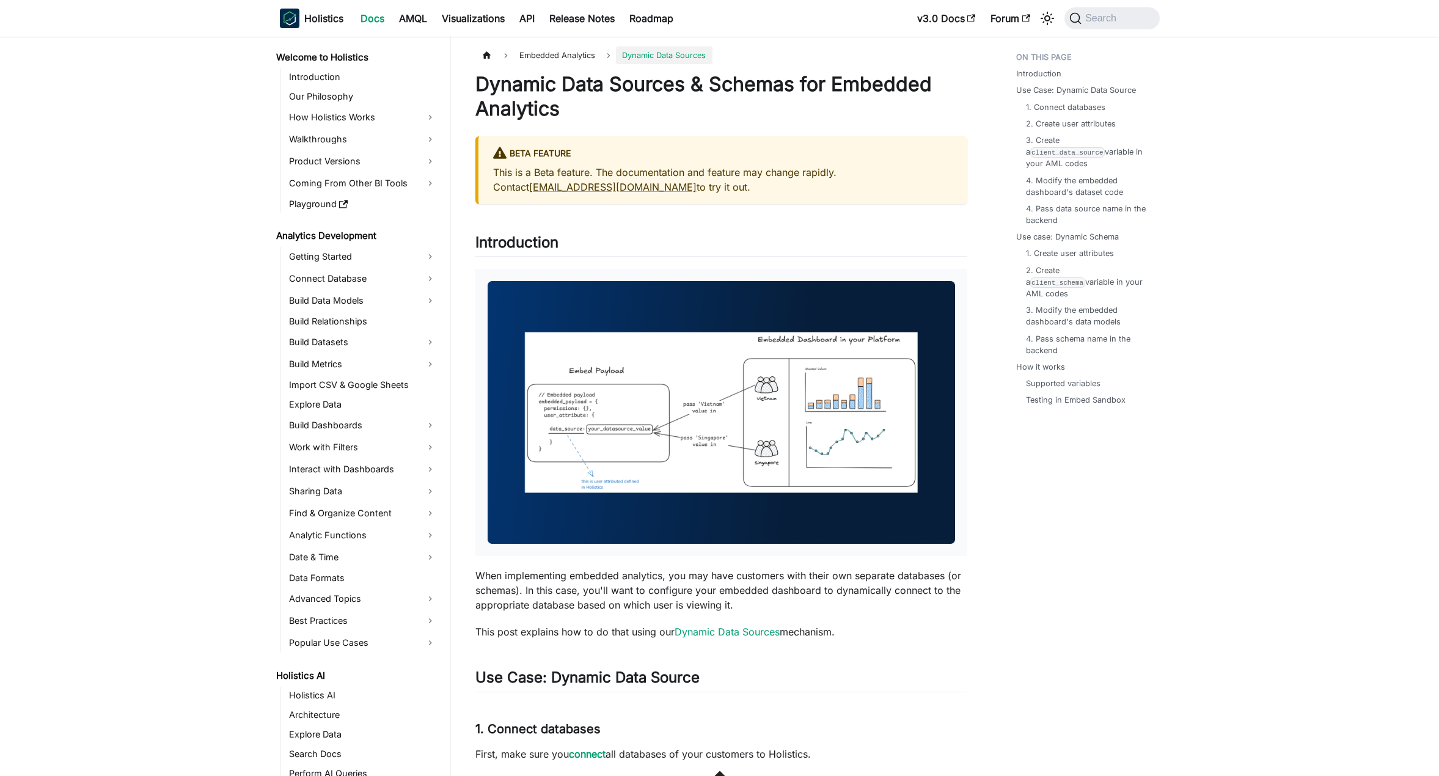  Describe the element at coordinates (362, 599) in the screenshot. I see `a: Advanced Topics` at that location.